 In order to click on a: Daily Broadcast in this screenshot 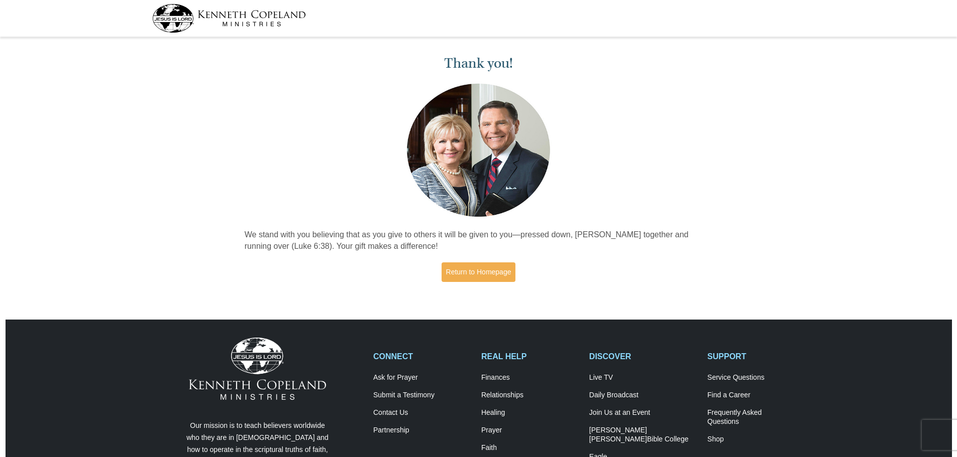, I will do `click(643, 396)`.